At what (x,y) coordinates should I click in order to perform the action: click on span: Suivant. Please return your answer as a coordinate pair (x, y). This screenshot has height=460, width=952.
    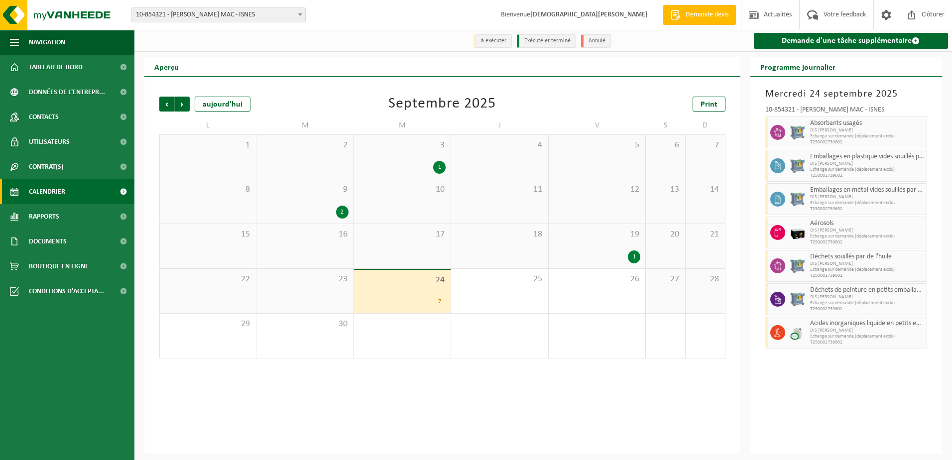
    Looking at the image, I should click on (182, 104).